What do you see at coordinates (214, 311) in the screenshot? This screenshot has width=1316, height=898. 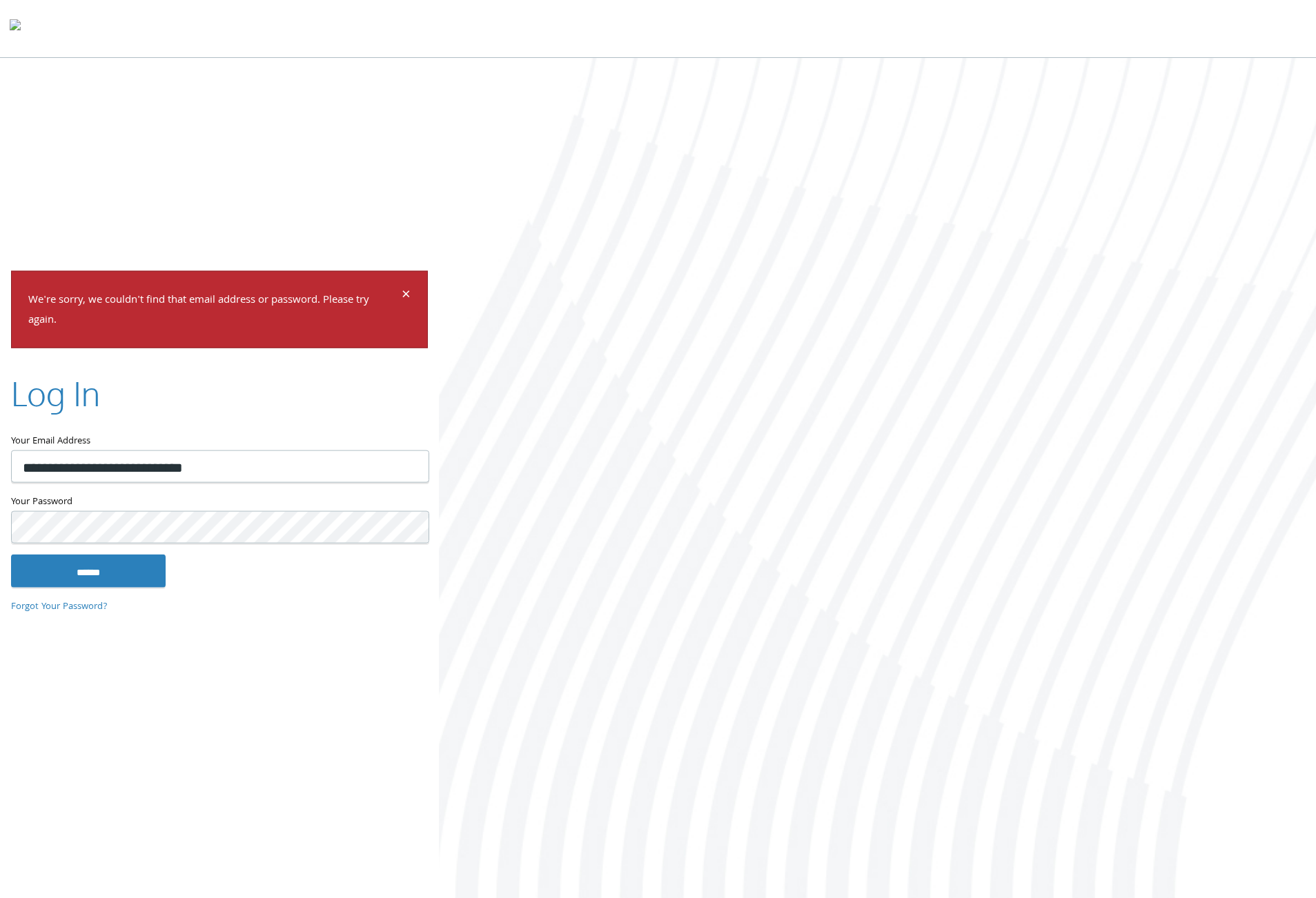 I see `p: We're sorry, we couldn't find that email address or password. Please try again.` at bounding box center [214, 311].